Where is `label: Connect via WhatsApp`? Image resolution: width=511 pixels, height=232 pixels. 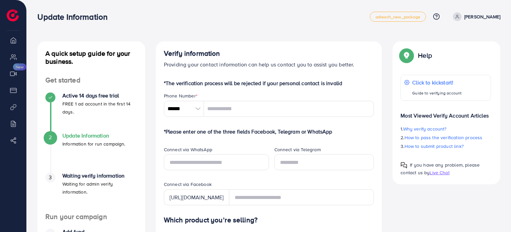 label: Connect via WhatsApp is located at coordinates (188, 150).